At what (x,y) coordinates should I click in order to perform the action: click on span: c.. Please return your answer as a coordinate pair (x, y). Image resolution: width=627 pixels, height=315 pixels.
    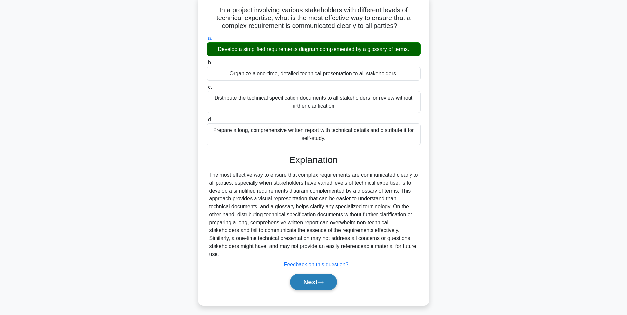
    Looking at the image, I should click on (210, 87).